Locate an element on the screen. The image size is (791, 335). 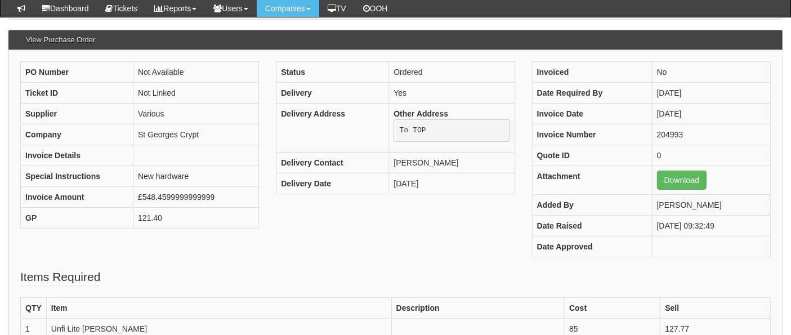
th: Invoiced is located at coordinates (591, 72).